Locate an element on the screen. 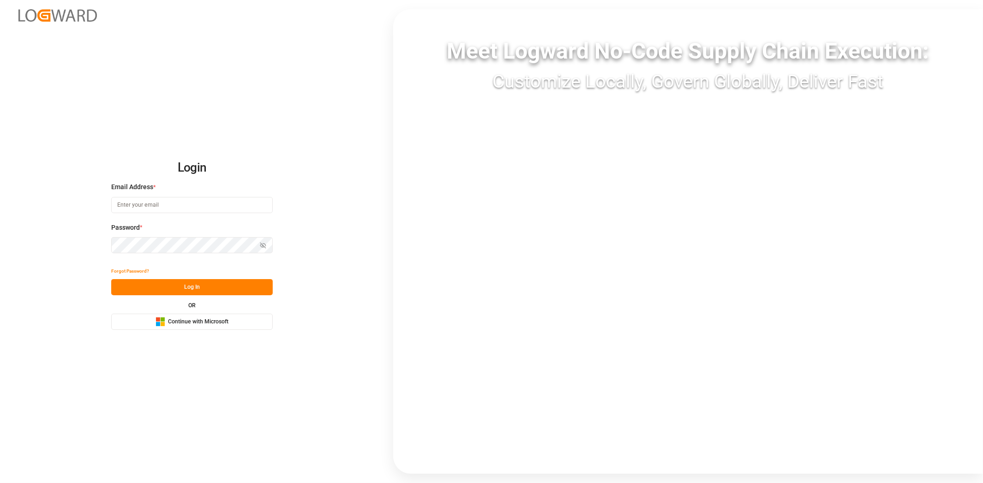 The image size is (983, 483). span: Password is located at coordinates (126, 228).